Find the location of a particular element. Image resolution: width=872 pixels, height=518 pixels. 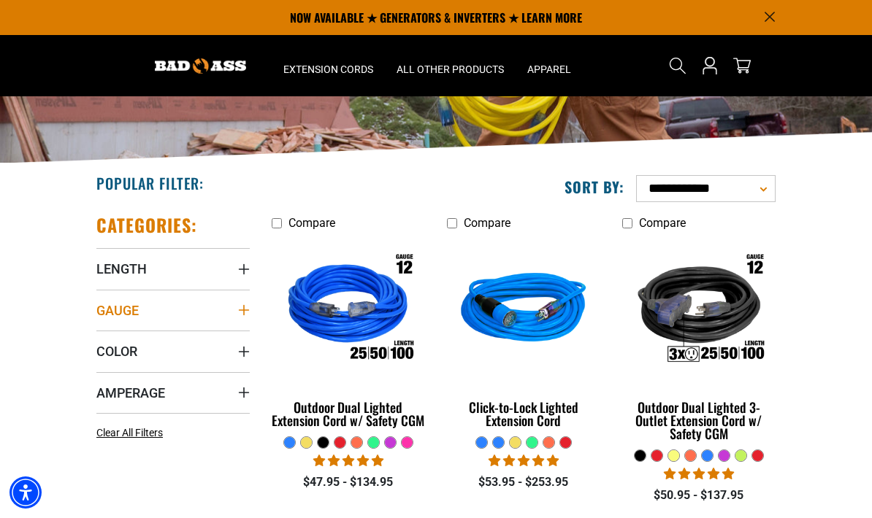

summary: Length is located at coordinates (173, 269).